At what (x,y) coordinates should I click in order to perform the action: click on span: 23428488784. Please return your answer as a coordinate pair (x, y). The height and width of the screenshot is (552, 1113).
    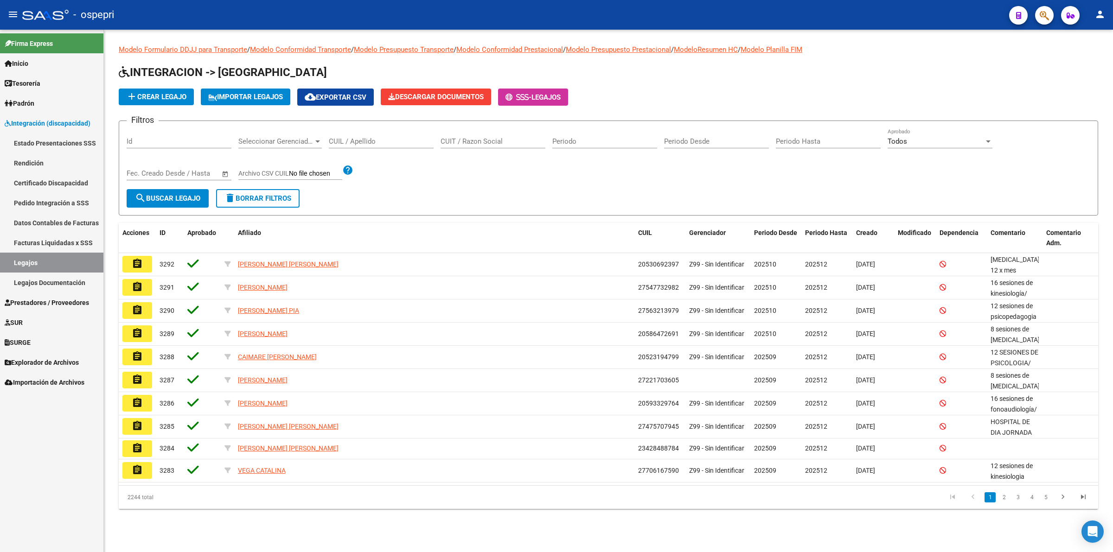
    Looking at the image, I should click on (659, 448).